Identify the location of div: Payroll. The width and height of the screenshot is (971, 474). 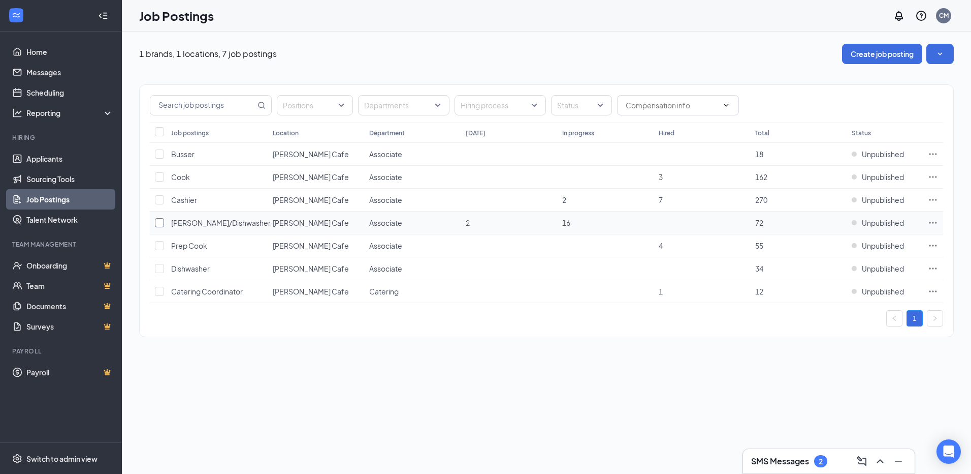
(61, 351).